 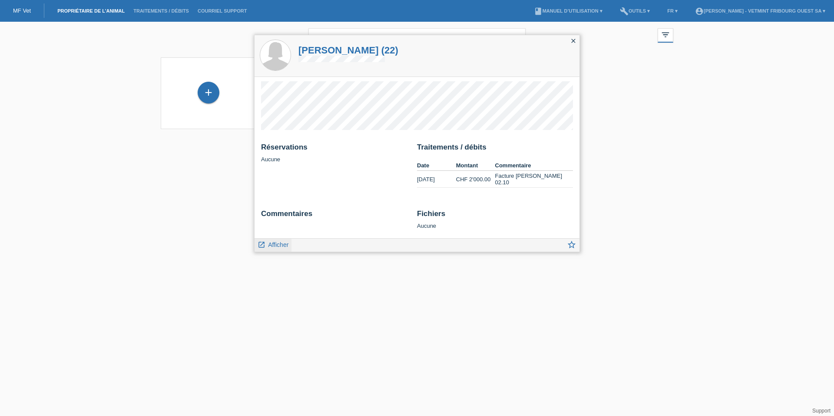 I want to click on a: Propriétaire de l’animal, so click(x=91, y=11).